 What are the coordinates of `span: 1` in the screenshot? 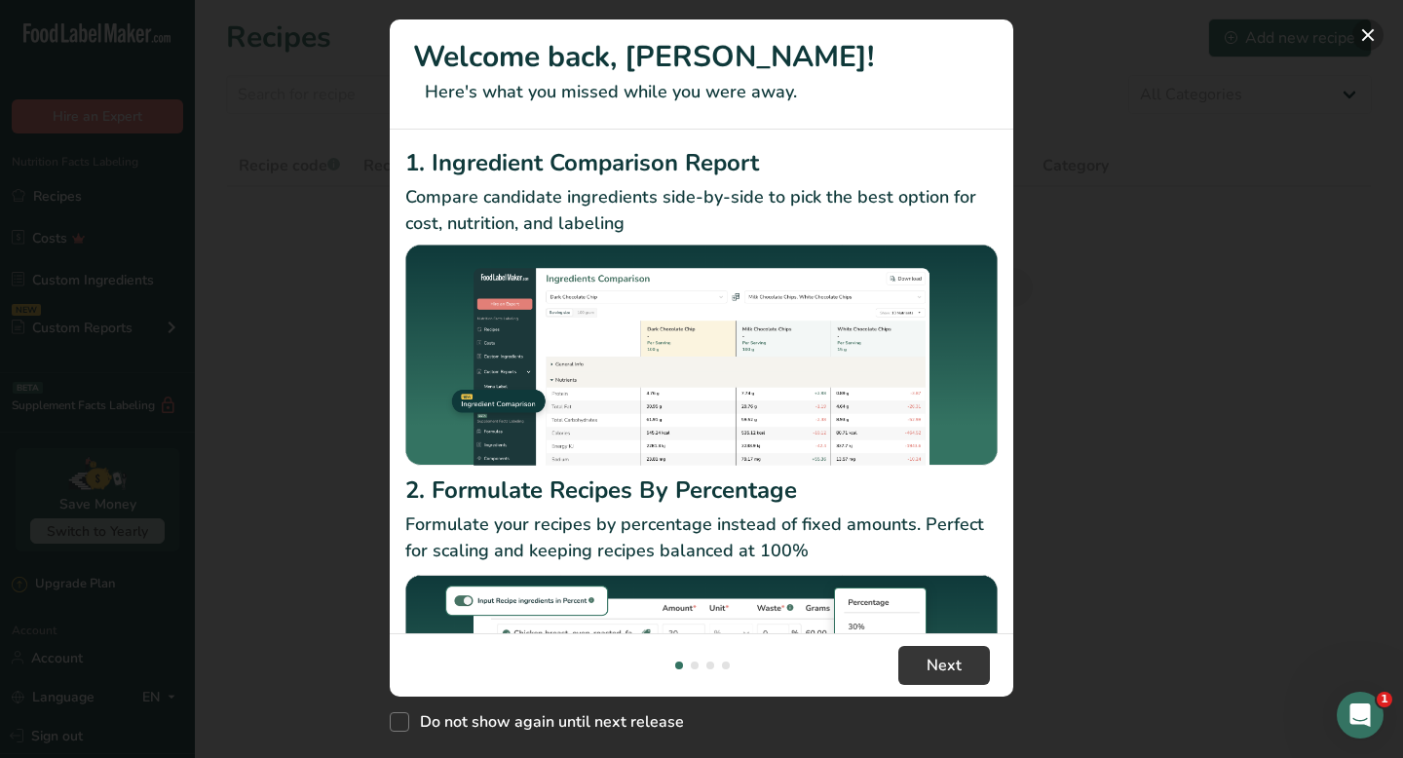 It's located at (1385, 700).